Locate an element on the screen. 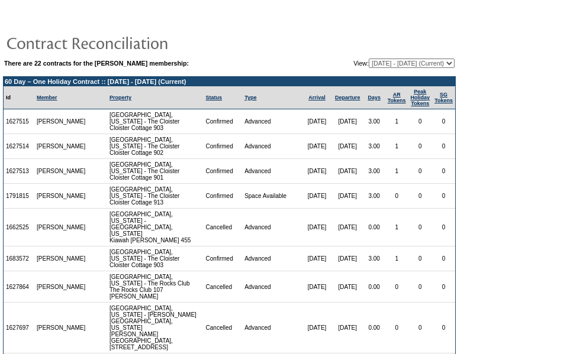 This screenshot has height=354, width=583. td: 1627514 is located at coordinates (19, 147).